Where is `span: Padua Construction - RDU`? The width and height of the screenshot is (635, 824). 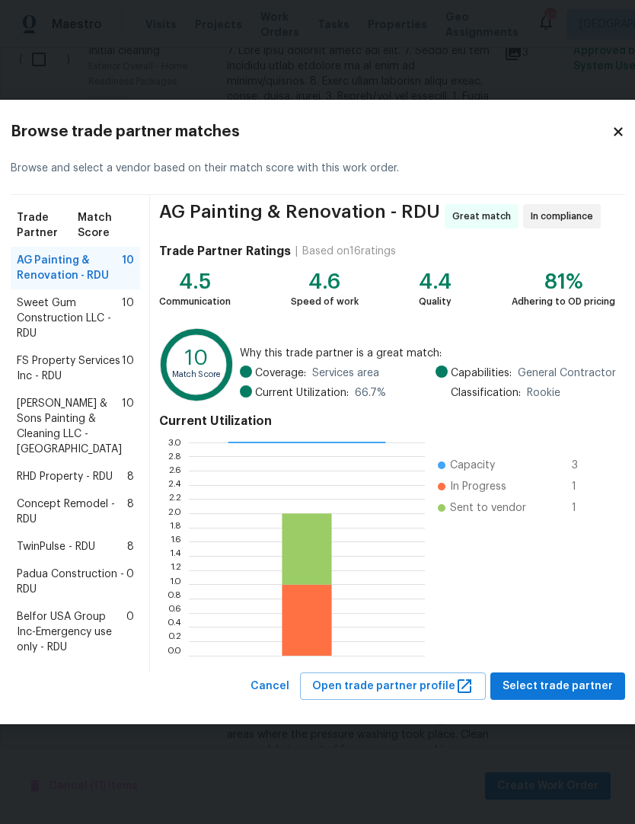
span: Padua Construction - RDU is located at coordinates (72, 582).